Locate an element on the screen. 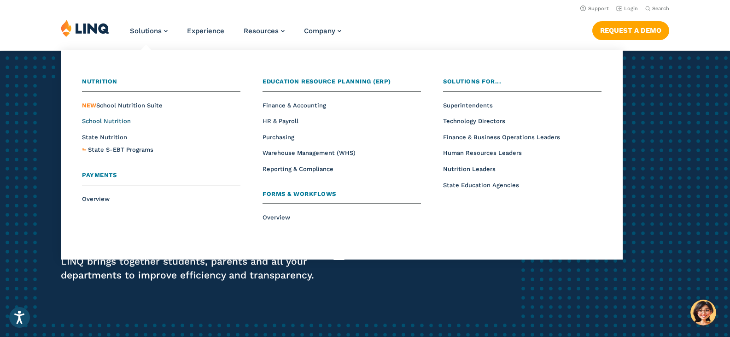 The image size is (730, 337). a: Finance & Business Operations Leaders is located at coordinates (502, 137).